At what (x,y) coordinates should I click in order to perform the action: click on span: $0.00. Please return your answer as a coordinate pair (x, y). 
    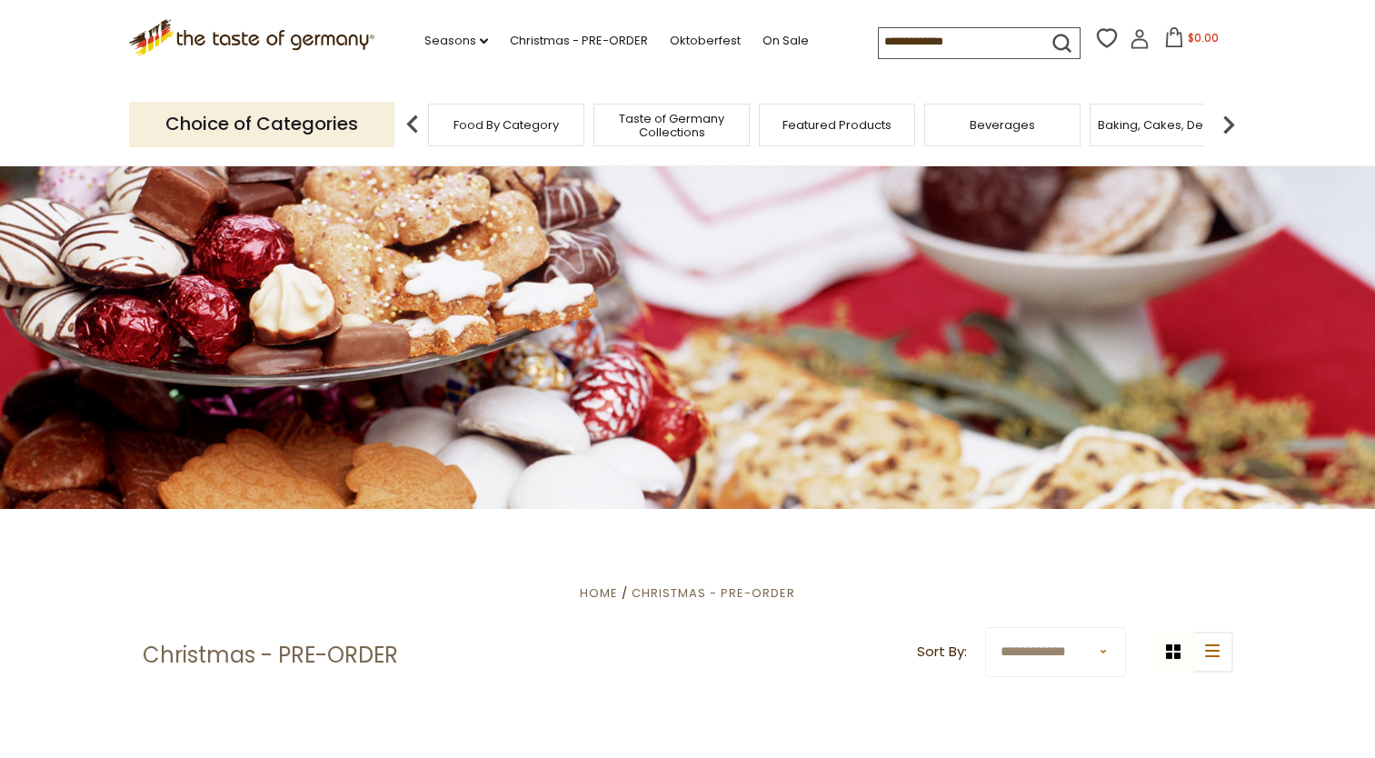
    Looking at the image, I should click on (1203, 37).